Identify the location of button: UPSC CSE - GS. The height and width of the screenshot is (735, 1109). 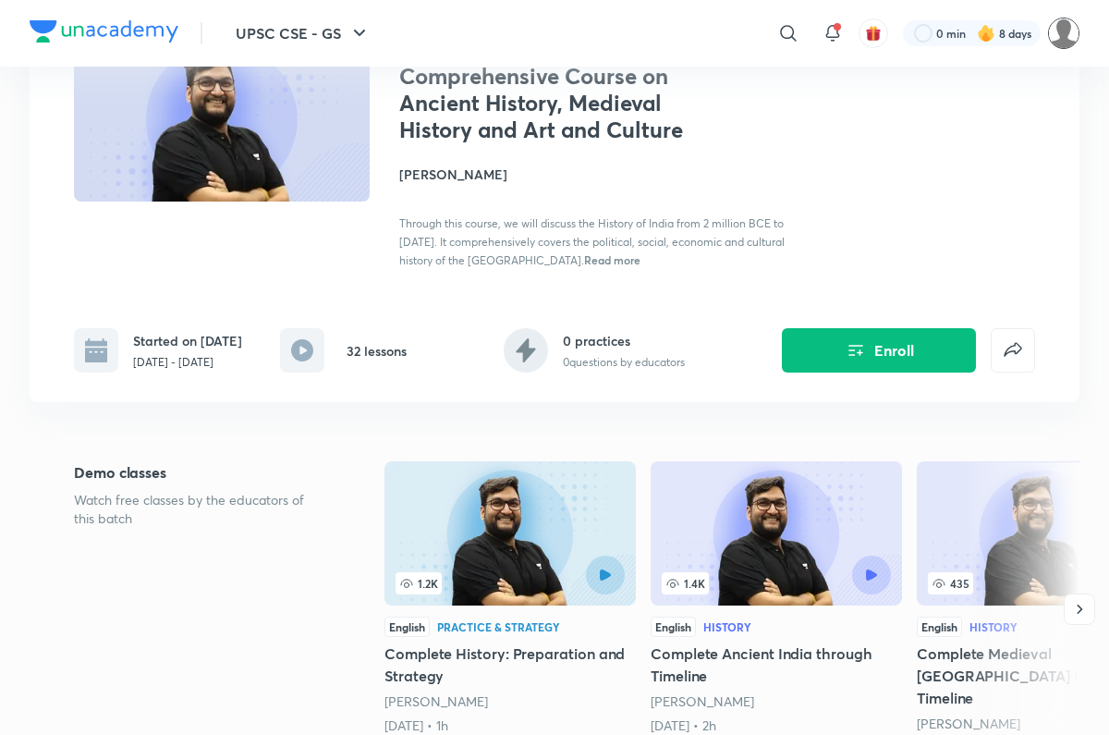
(303, 33).